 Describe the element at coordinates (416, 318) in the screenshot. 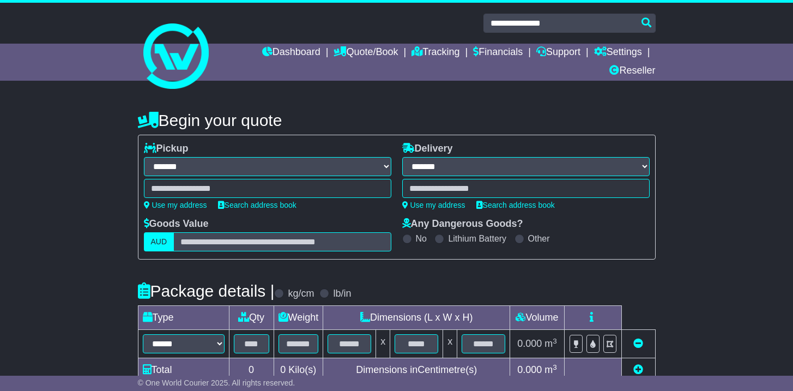

I see `td: Dimensions (L x W x H)` at that location.